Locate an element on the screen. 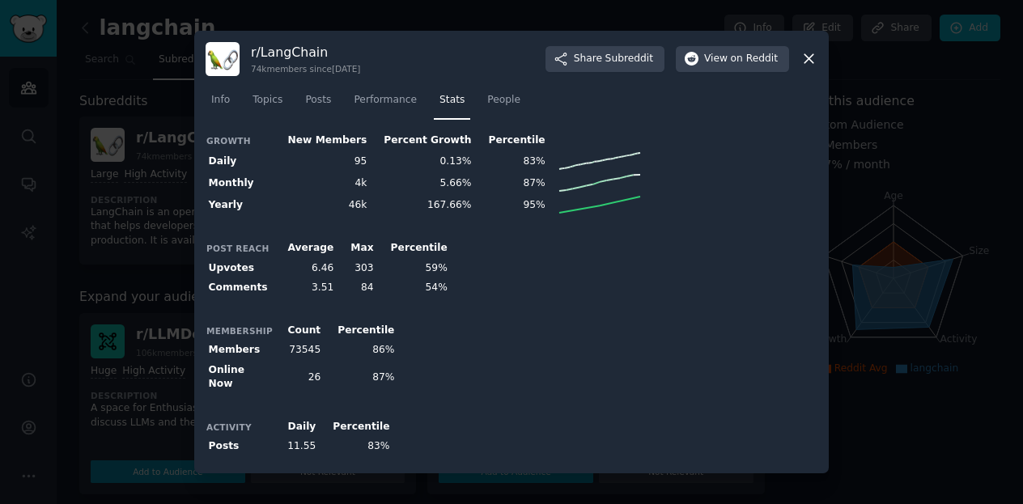 This screenshot has width=1023, height=504. th: Comments is located at coordinates (240, 288).